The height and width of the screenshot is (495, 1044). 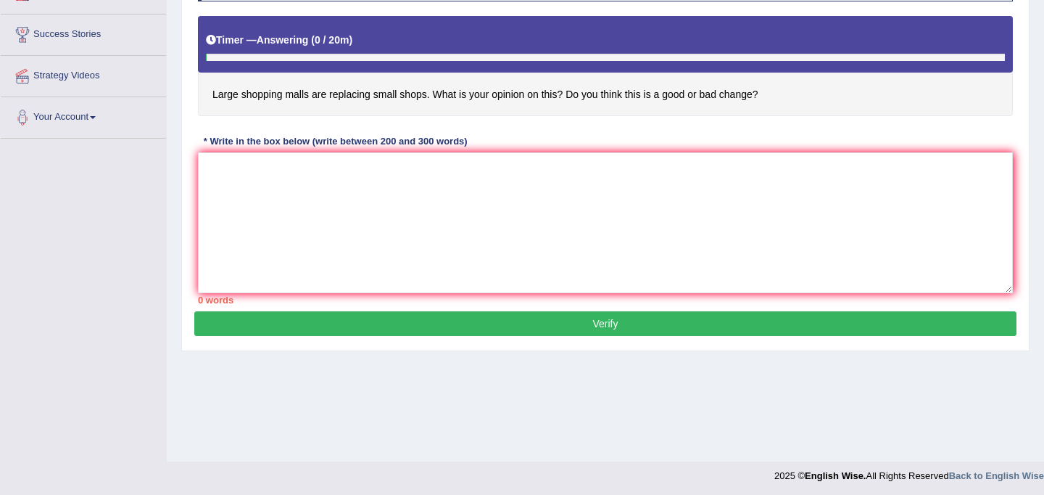 What do you see at coordinates (283, 40) in the screenshot?
I see `b: Answering` at bounding box center [283, 40].